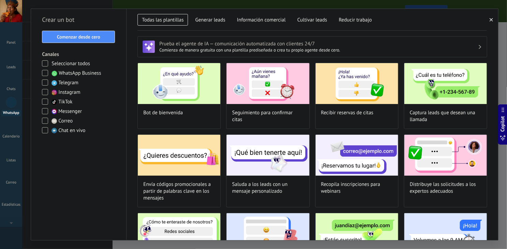 Image resolution: width=507 pixels, height=249 pixels. I want to click on span: Chat en vivo, so click(72, 131).